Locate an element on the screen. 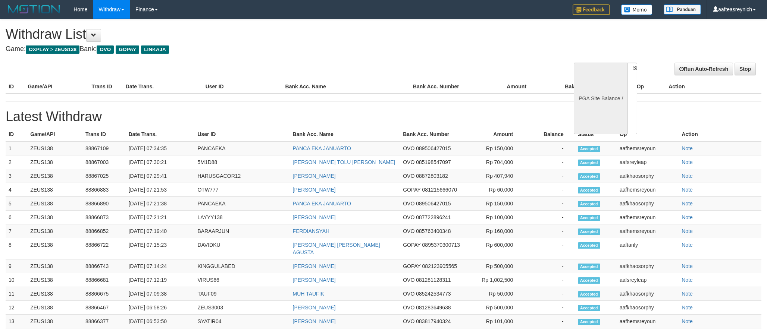  a: Stop is located at coordinates (745, 69).